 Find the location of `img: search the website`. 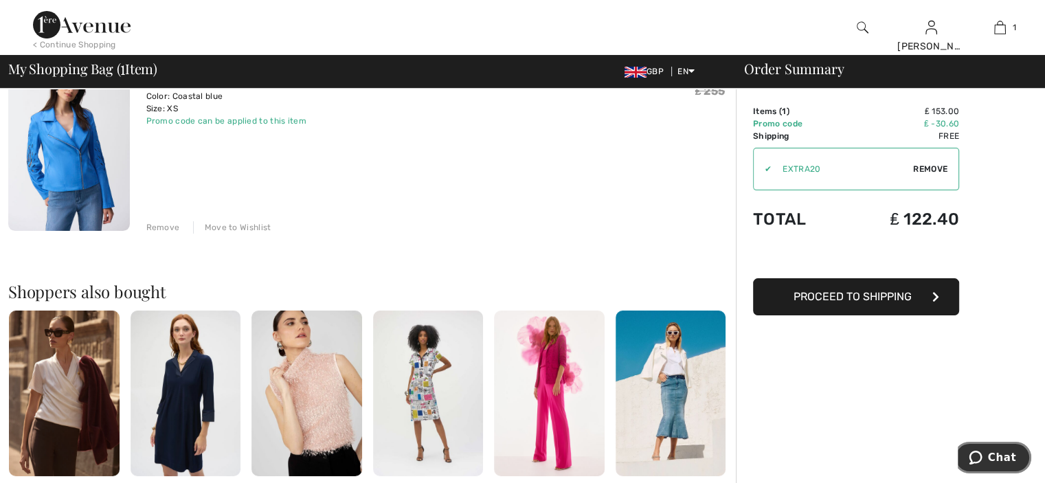

img: search the website is located at coordinates (862, 27).